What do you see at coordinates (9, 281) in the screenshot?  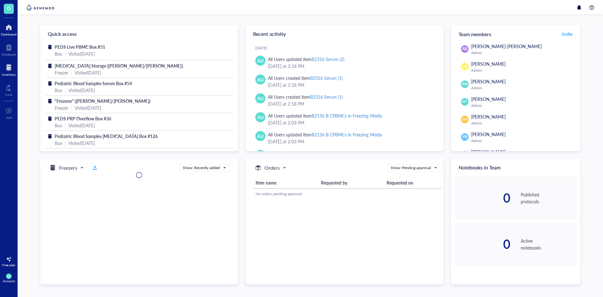 I see `div: Account` at bounding box center [9, 281].